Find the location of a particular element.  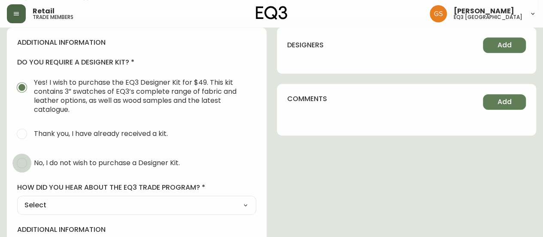

label: additional information is located at coordinates (137, 229).